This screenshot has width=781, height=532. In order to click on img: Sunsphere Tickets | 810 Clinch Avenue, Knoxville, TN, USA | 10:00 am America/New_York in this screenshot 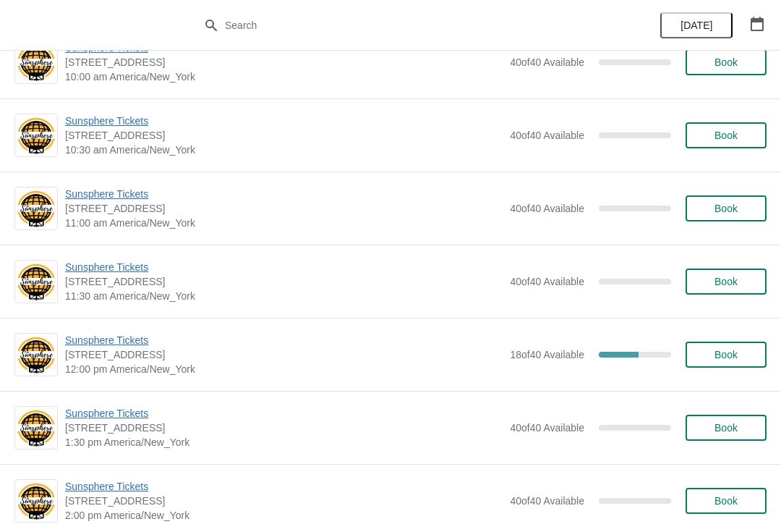, I will do `click(36, 62)`.